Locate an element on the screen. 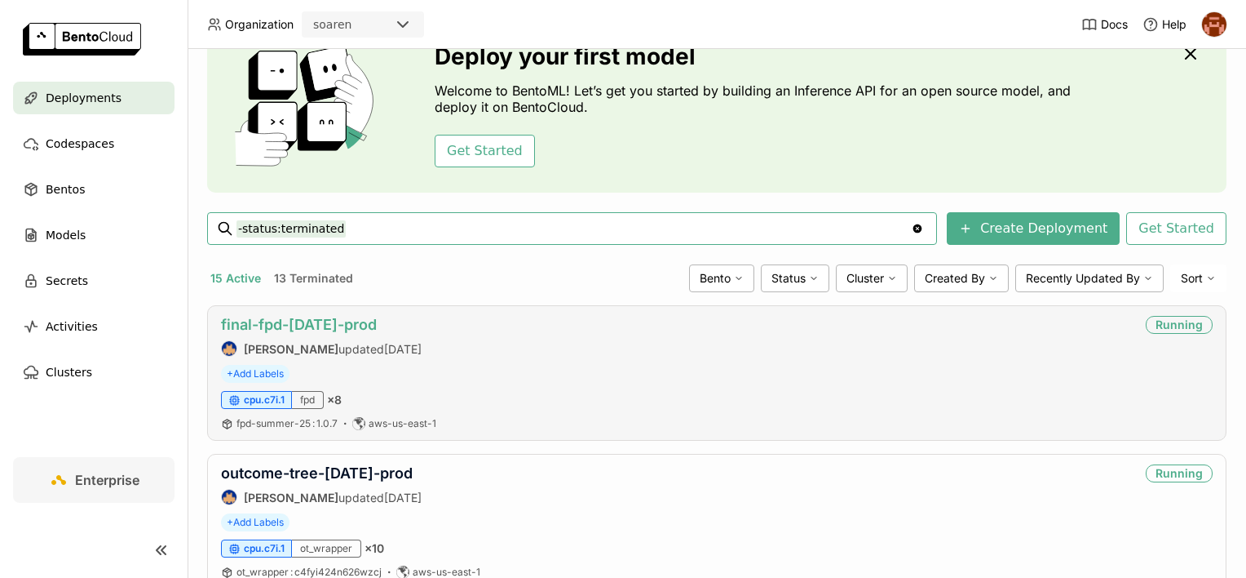 The image size is (1246, 578). div: ot_wrapper is located at coordinates (326, 548).